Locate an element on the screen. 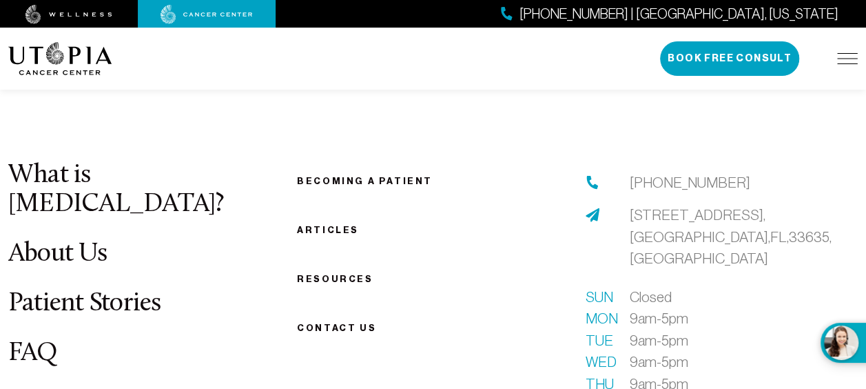 The image size is (866, 389). span: Wed is located at coordinates (599, 362).